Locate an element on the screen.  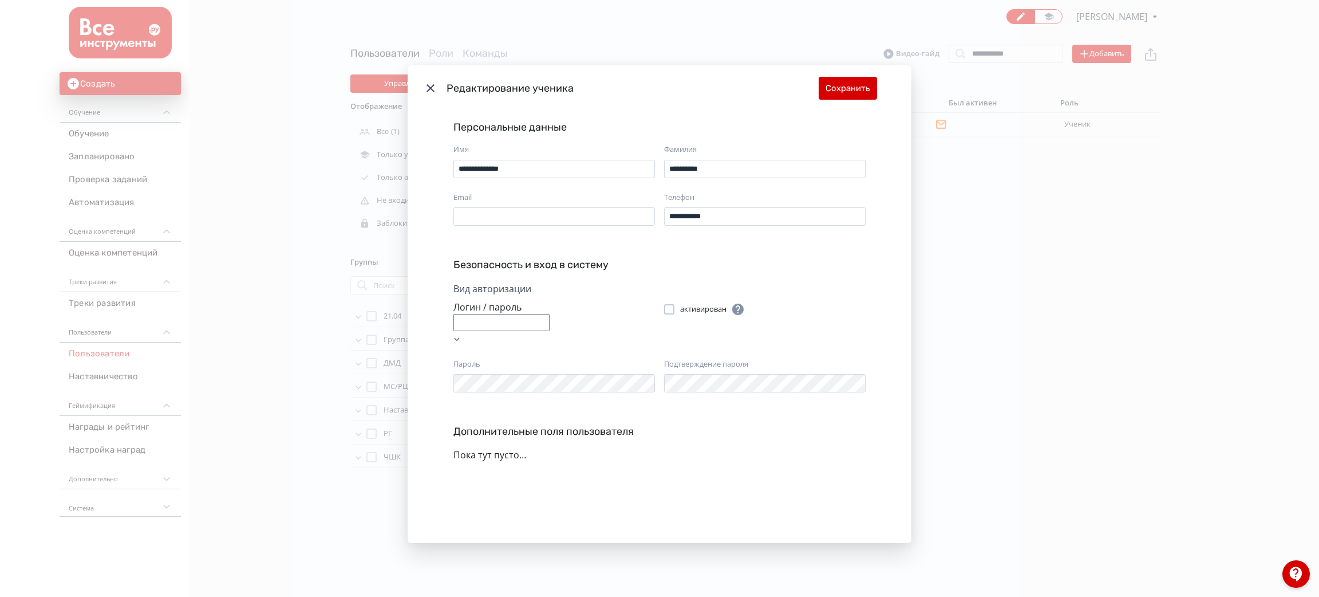
label: Пароль is located at coordinates (467, 364).